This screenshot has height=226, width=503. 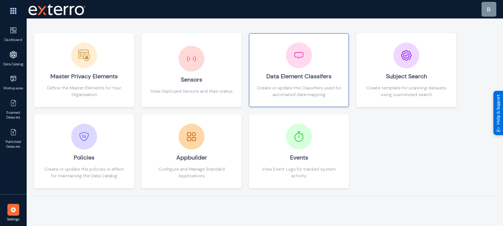 I want to click on button: Subject SearchCreate template for scanning datasets using customized search, so click(x=406, y=70).